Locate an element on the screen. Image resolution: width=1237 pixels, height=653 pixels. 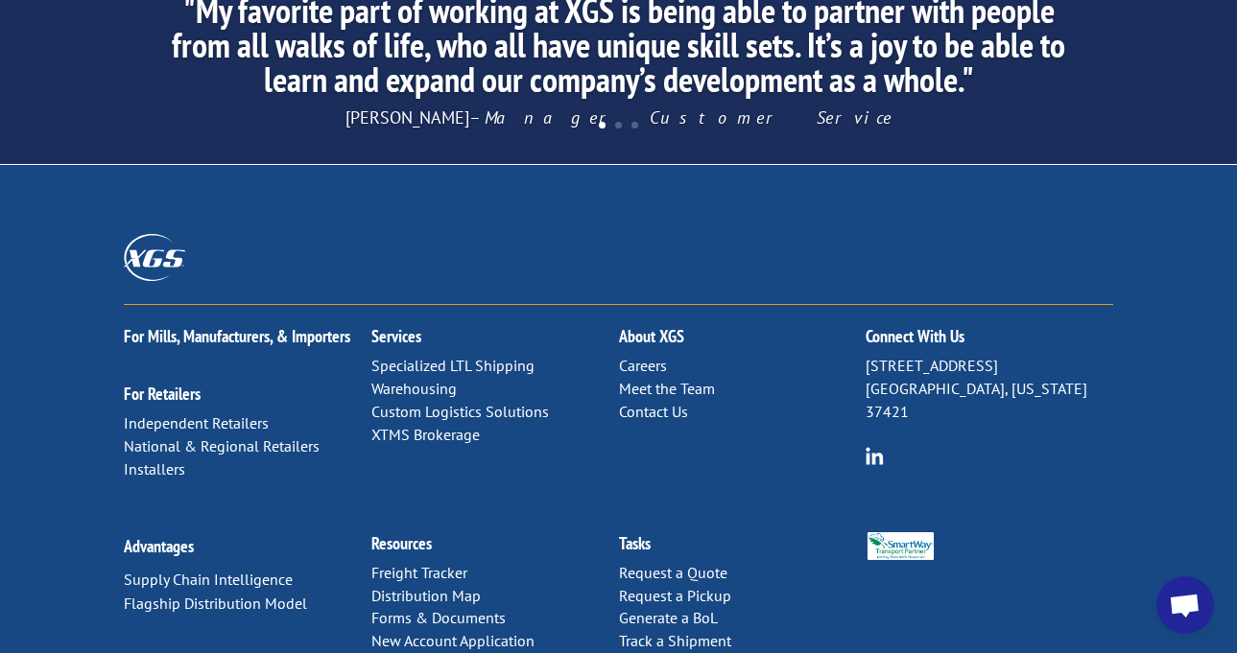
a: Meet the Team is located at coordinates (667, 389).